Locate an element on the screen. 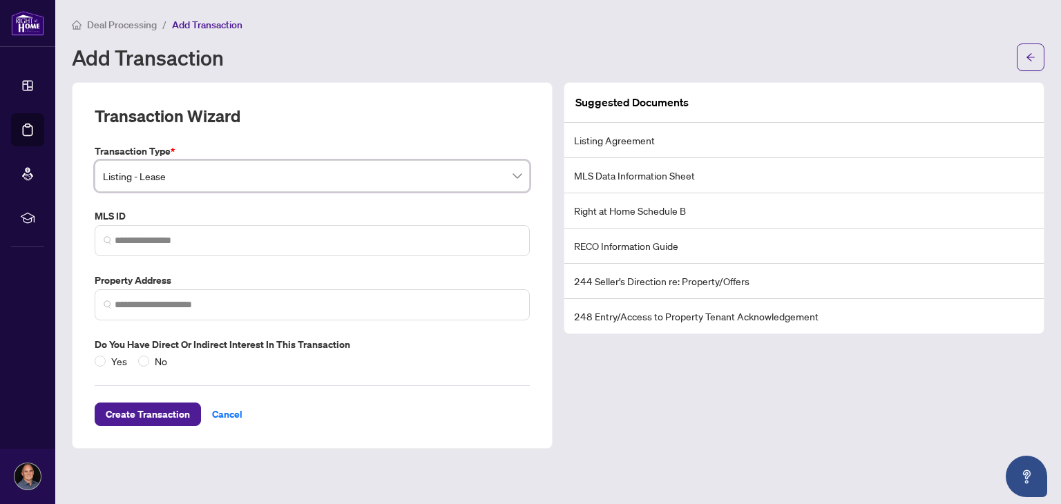 The height and width of the screenshot is (504, 1061). li: Listing Agreement is located at coordinates (804, 140).